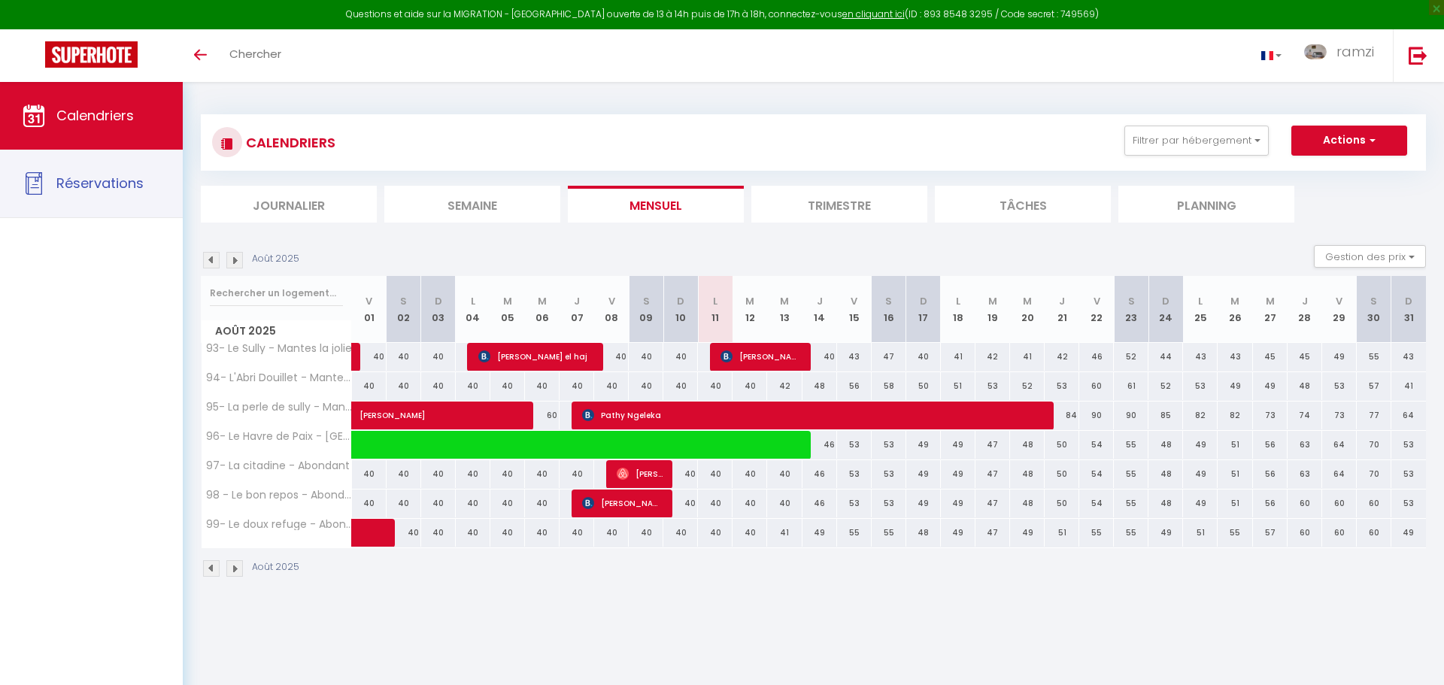 The image size is (1444, 685). I want to click on th: 29, so click(1340, 309).